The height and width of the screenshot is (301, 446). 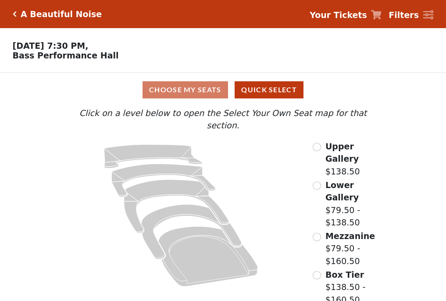 I want to click on span: Lower Gallery, so click(x=342, y=191).